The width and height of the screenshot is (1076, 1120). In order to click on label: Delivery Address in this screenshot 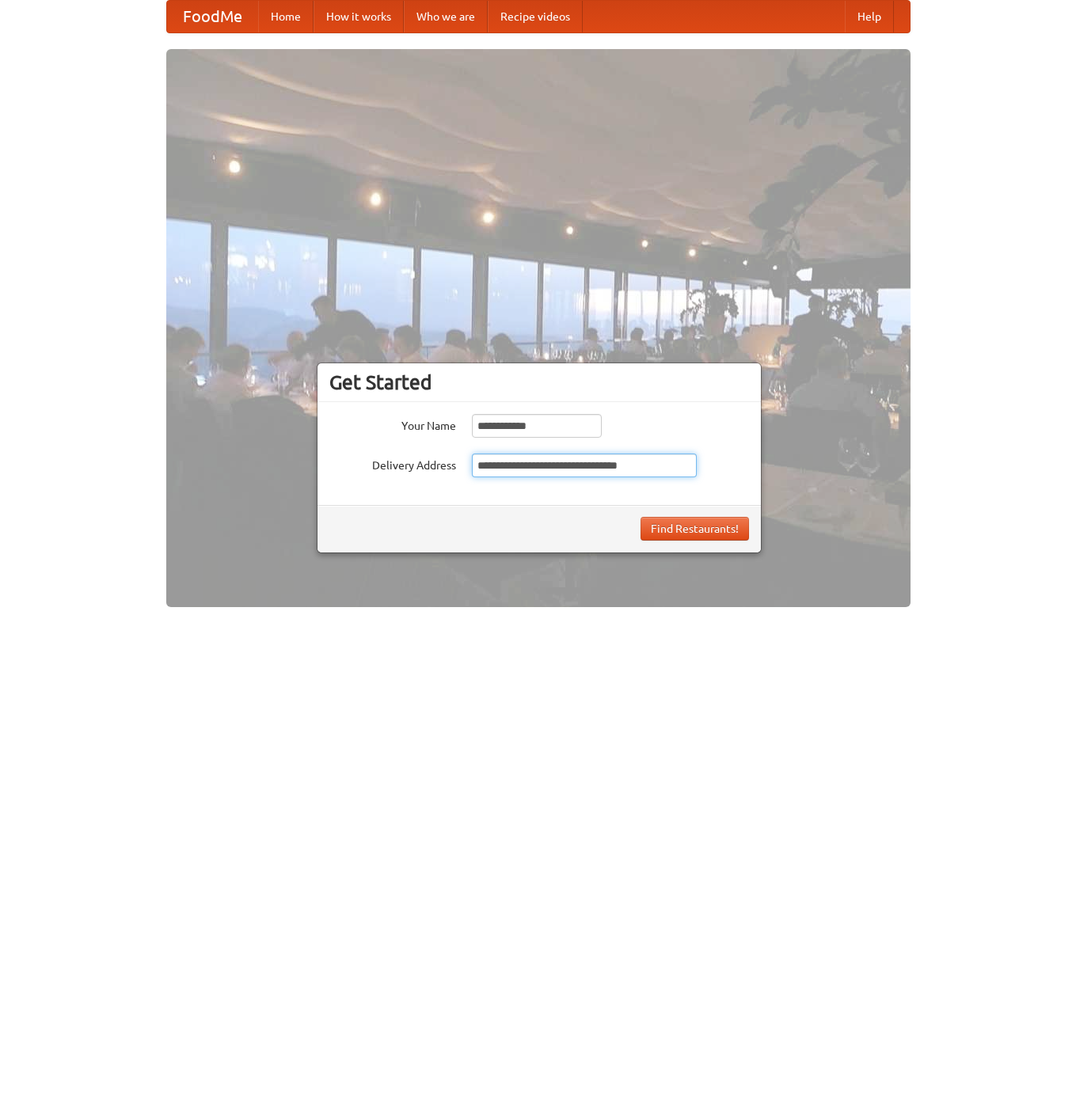, I will do `click(392, 463)`.